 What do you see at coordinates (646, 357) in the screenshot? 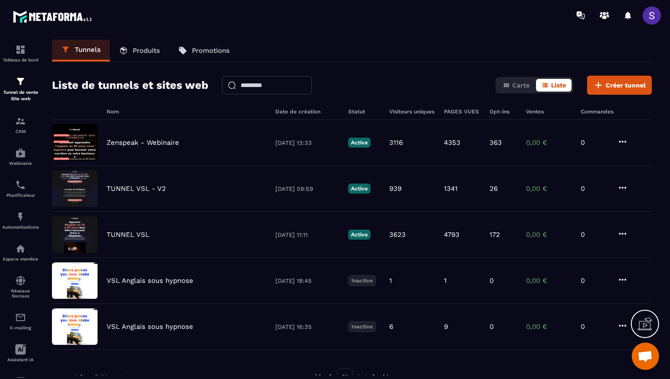
I see `div: Ouvrir le chat` at bounding box center [646, 357].